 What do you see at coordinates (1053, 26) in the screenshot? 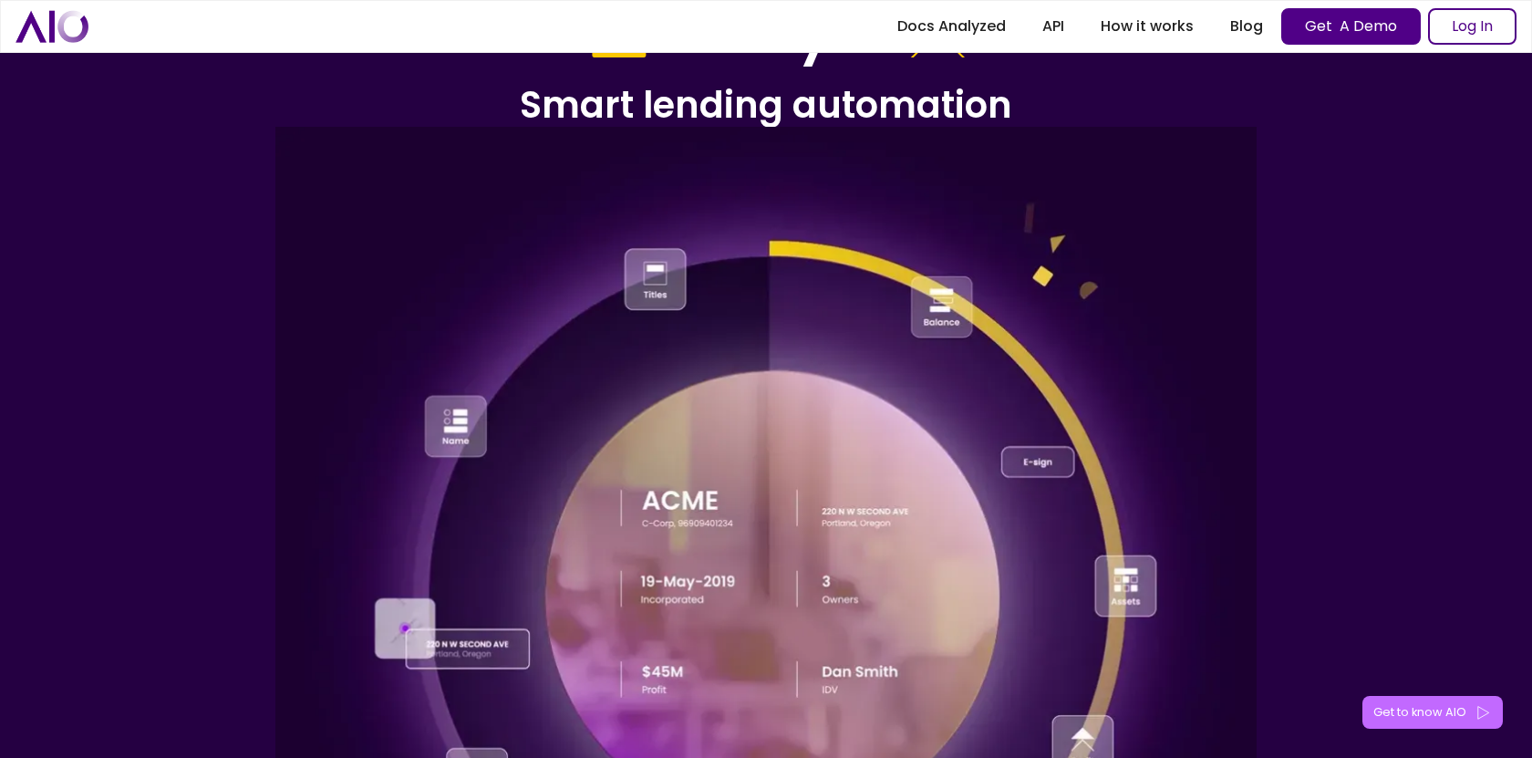
I see `a: API` at bounding box center [1053, 26].